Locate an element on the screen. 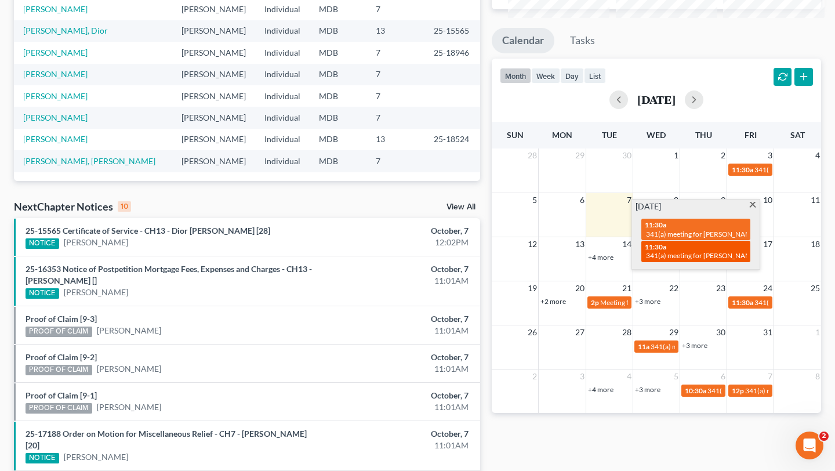  span: 28 is located at coordinates (627, 332).